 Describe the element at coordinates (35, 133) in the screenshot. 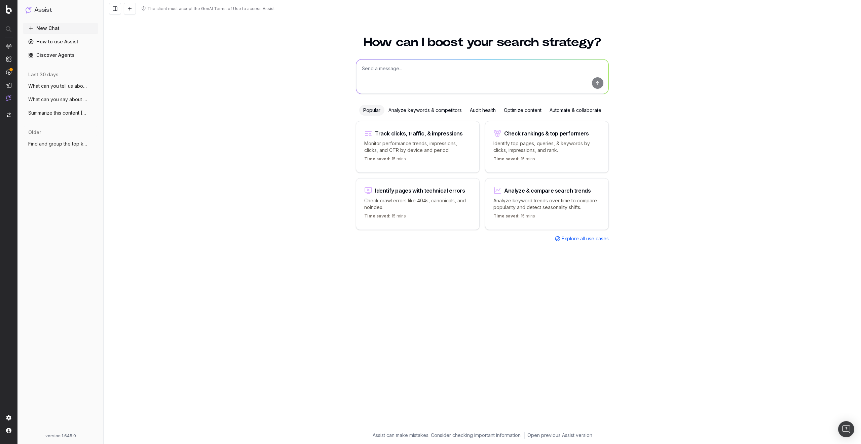

I see `span: older` at that location.